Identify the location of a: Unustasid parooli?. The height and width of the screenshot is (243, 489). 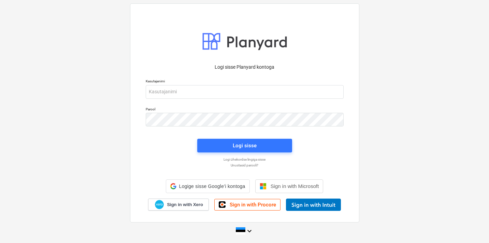
(245, 165).